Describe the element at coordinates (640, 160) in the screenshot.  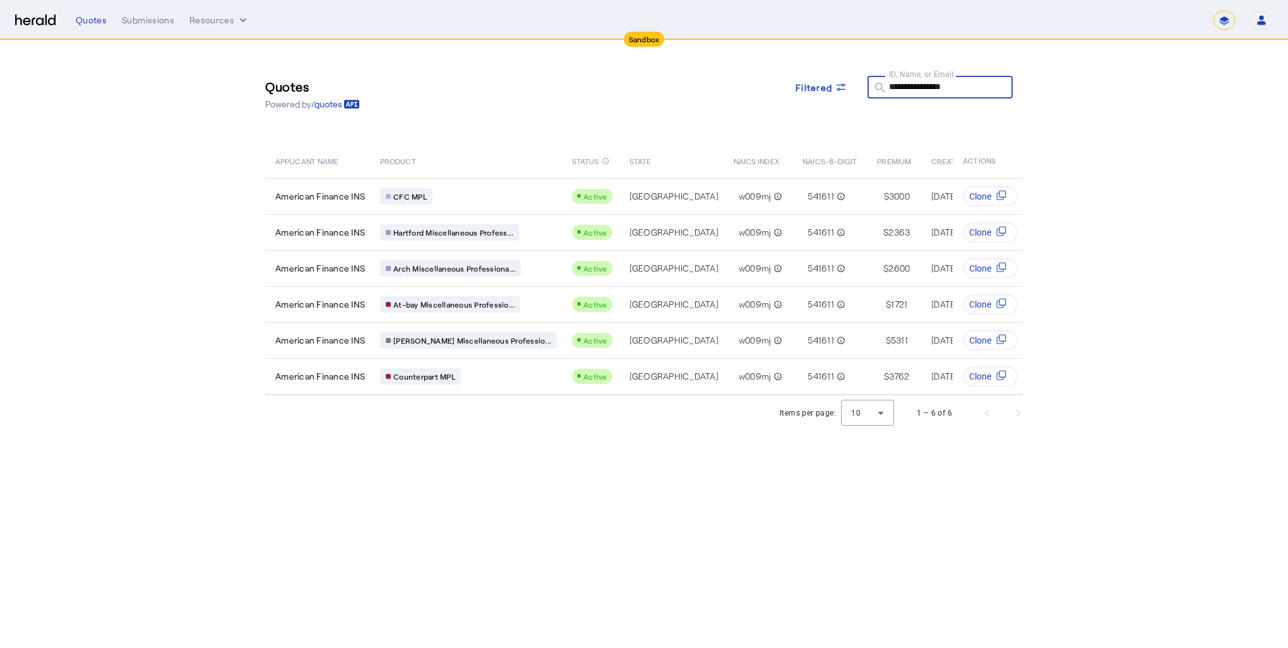
I see `span: STATE` at that location.